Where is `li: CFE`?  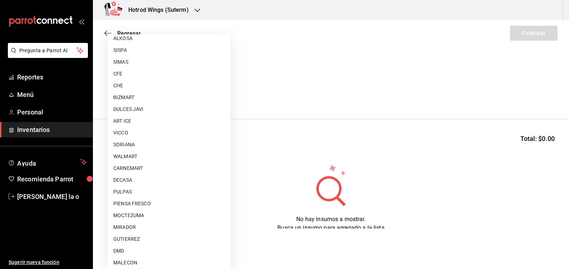 li: CFE is located at coordinates (169, 74).